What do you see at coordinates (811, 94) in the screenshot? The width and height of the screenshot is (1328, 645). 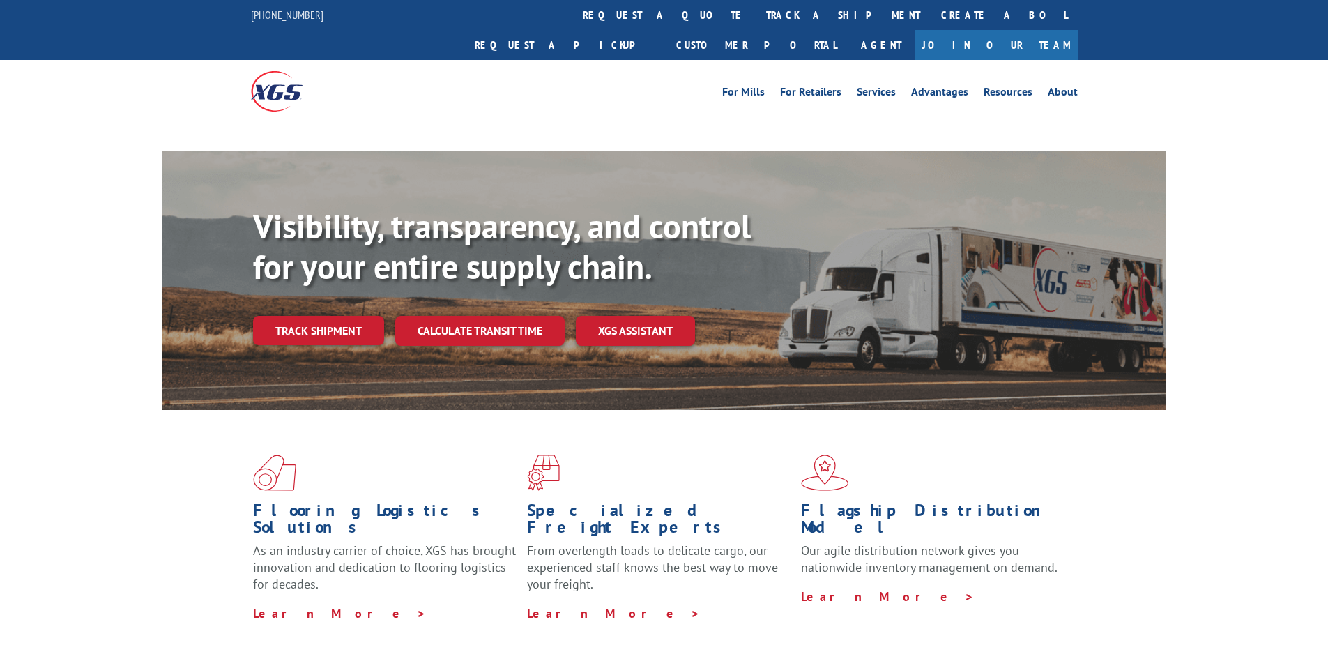 I see `a: For Retailers` at bounding box center [811, 94].